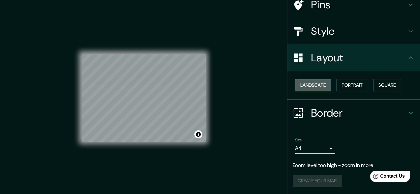 The image size is (420, 194). I want to click on label: Size, so click(298, 140).